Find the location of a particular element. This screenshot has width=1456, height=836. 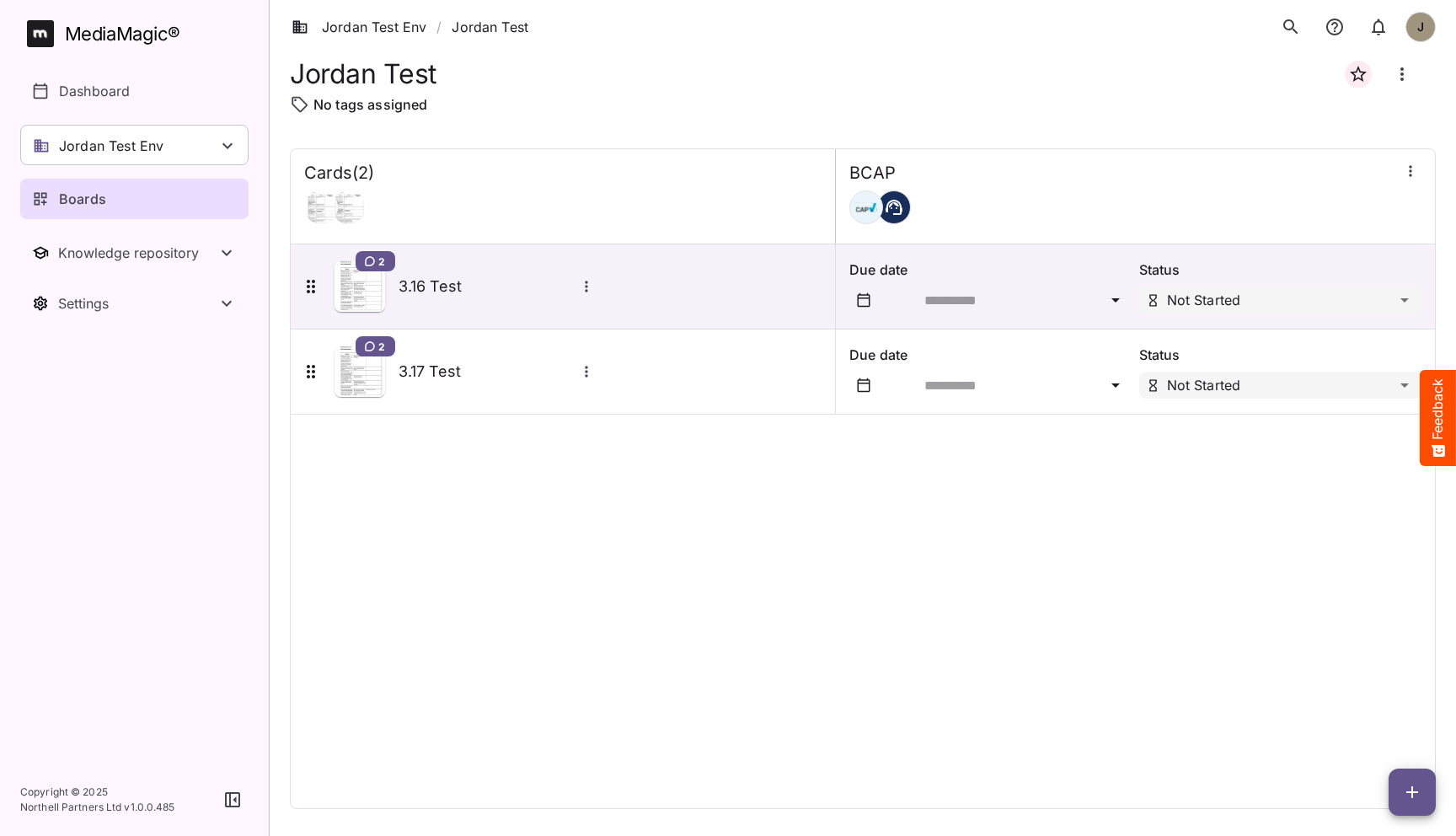

h4: BCAP is located at coordinates (872, 173).